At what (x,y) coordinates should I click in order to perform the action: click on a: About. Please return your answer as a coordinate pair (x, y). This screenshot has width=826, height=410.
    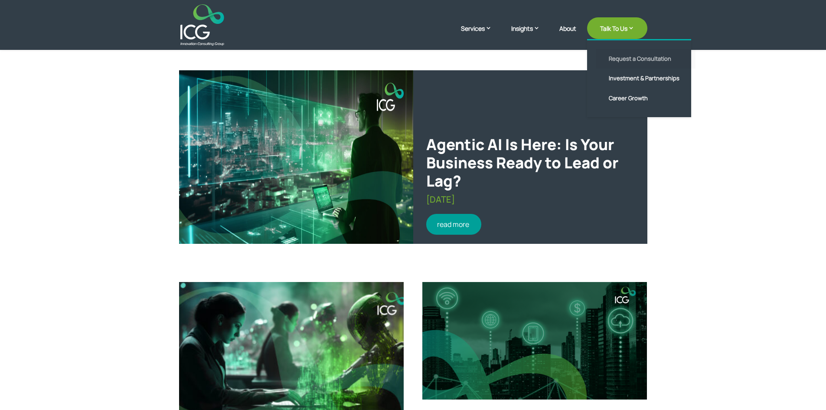
    Looking at the image, I should click on (567, 35).